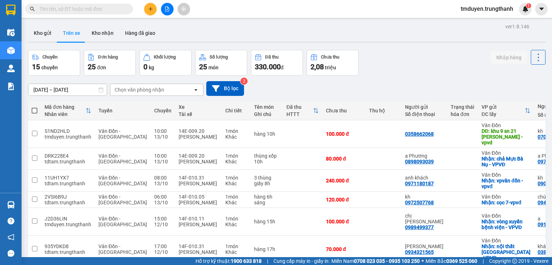 This screenshot has width=552, height=265. Describe the element at coordinates (424, 107) in the screenshot. I see `div: Người gửi` at that location.